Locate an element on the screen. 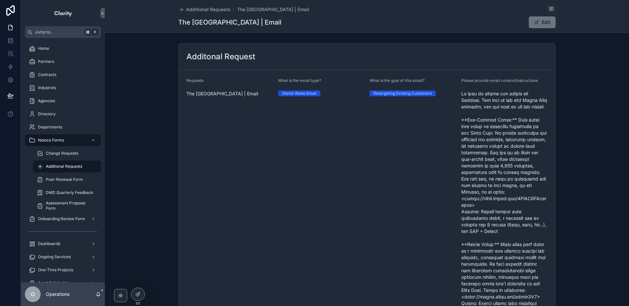  a: Change Requests is located at coordinates (67, 153).